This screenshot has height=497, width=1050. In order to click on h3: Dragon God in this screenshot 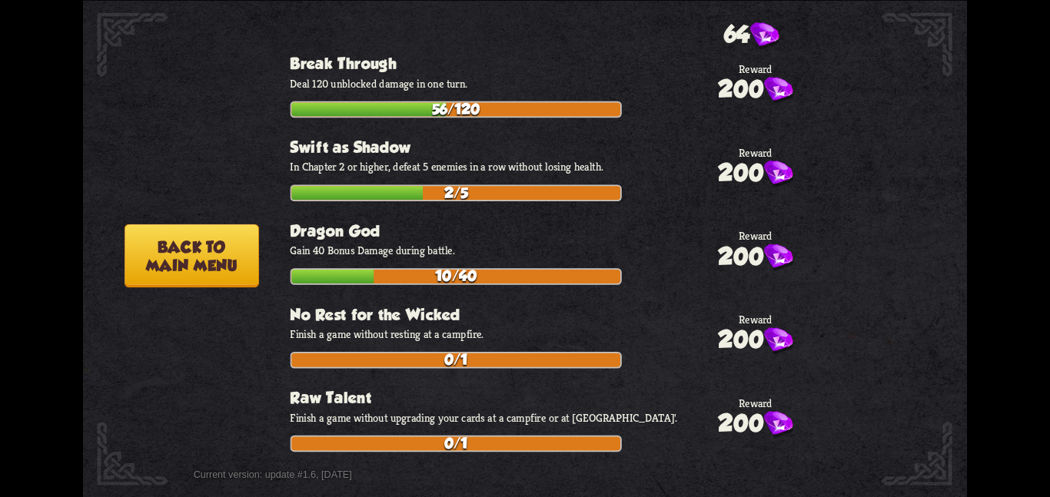, I will do `click(548, 230)`.